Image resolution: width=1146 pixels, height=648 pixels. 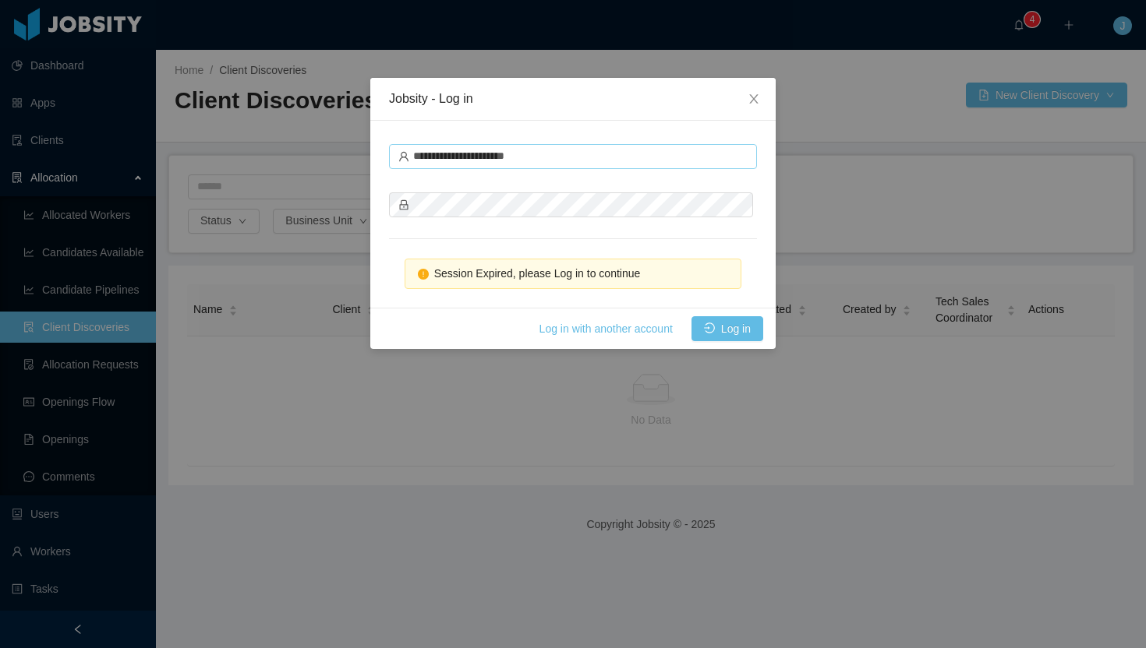 I want to click on i: icon: user, so click(x=404, y=157).